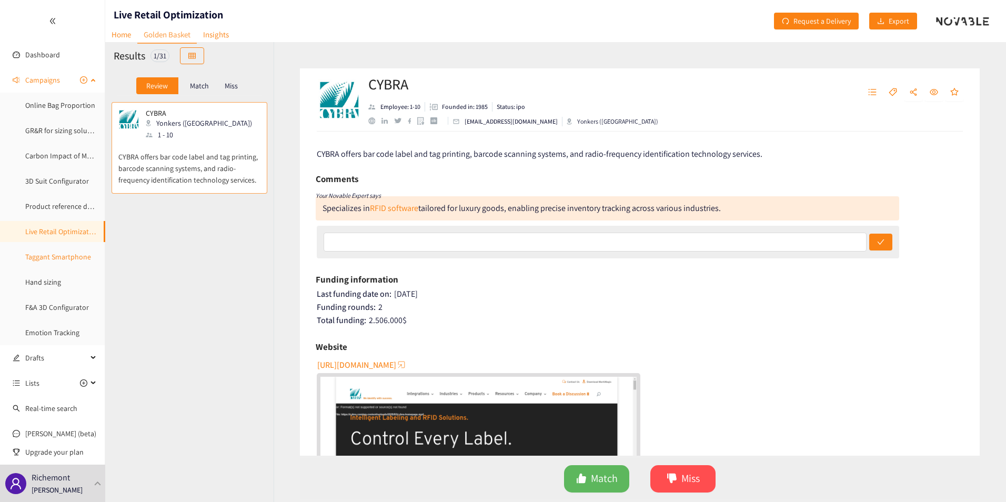  I want to click on div: 1 / 31, so click(160, 56).